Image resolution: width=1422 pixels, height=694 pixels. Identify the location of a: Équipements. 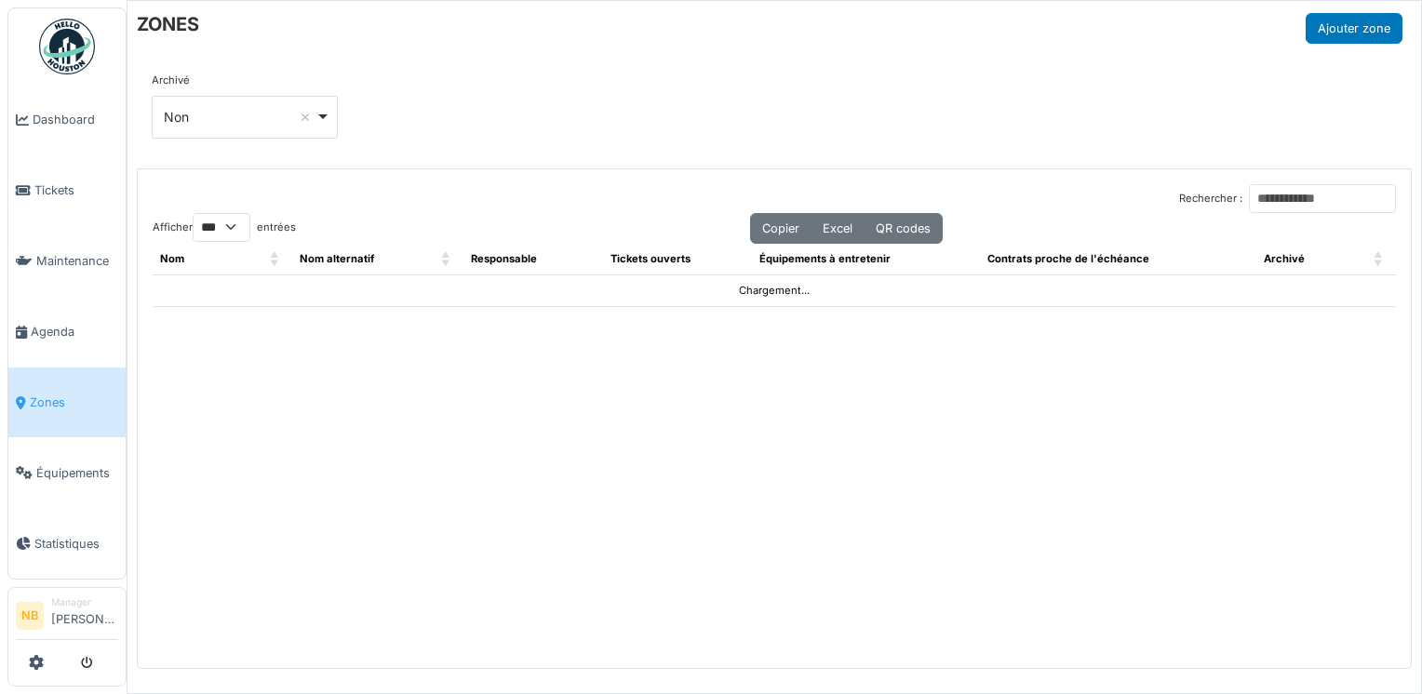
(67, 473).